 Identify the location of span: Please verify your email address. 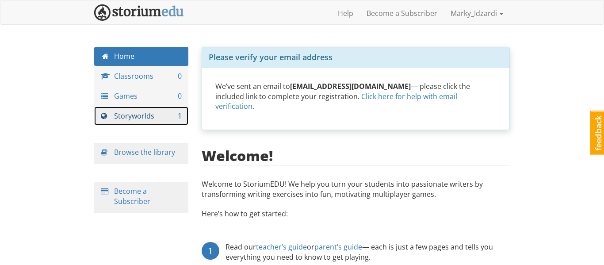
(270, 57).